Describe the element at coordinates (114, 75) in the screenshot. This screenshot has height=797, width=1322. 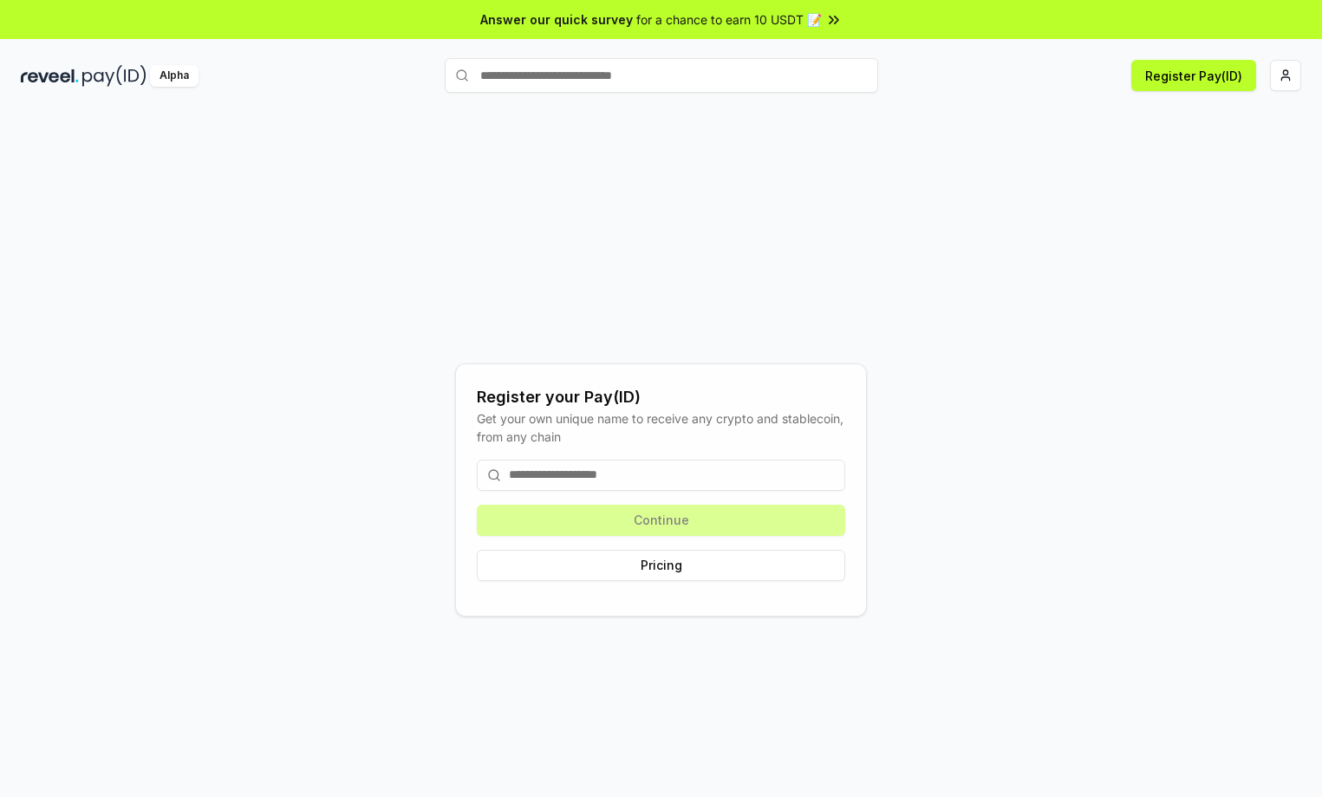
I see `img: pay_id` at that location.